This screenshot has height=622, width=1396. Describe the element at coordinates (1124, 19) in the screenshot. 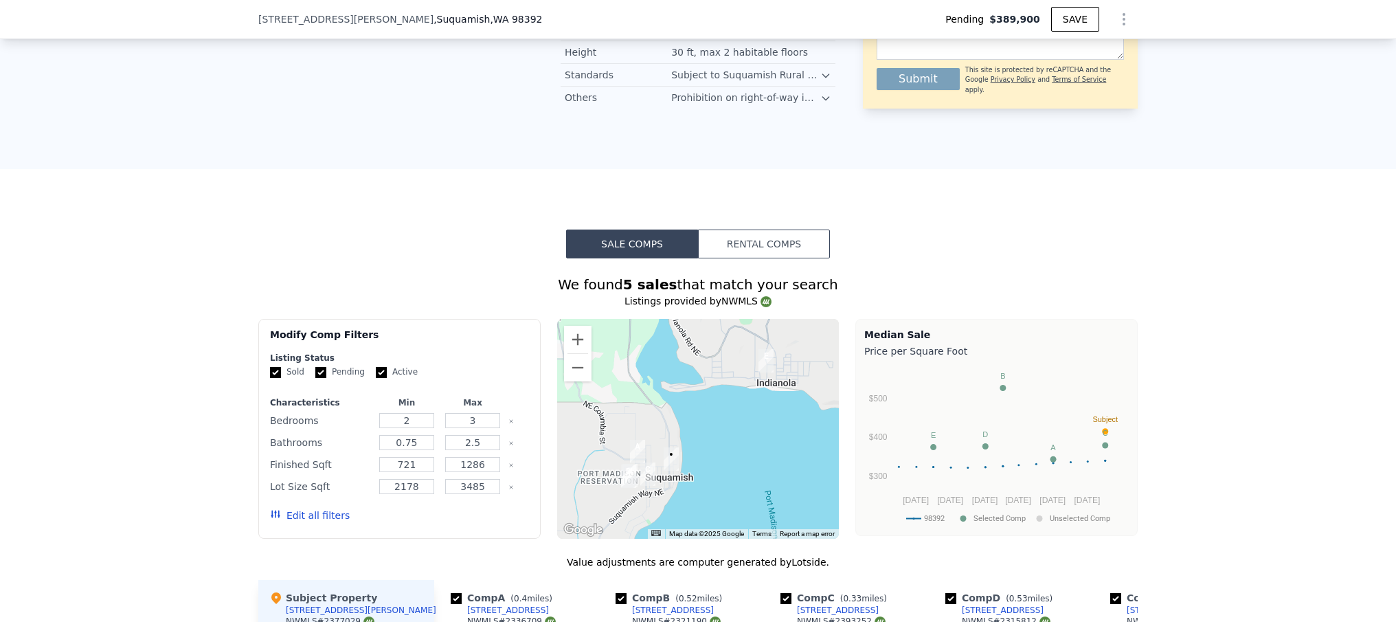

I see `button: Show Options` at that location.